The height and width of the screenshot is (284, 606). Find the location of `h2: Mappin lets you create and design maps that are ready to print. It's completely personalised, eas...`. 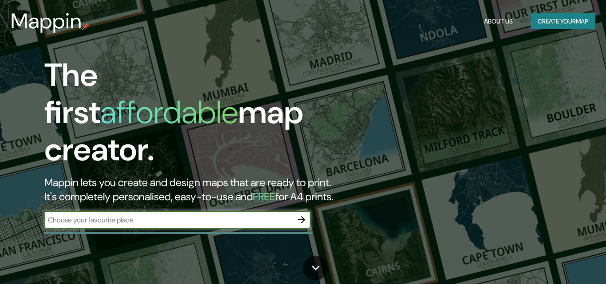

h2: Mappin lets you create and design maps that are ready to print. It's completely personalised, eas... is located at coordinates (195, 190).